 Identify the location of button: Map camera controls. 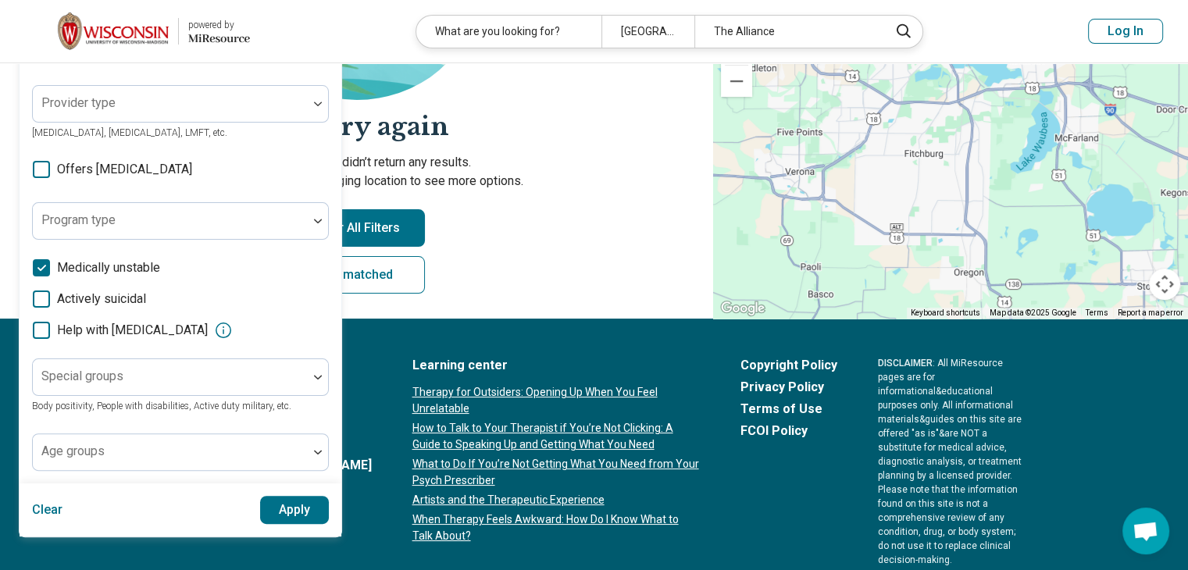
(1164, 284).